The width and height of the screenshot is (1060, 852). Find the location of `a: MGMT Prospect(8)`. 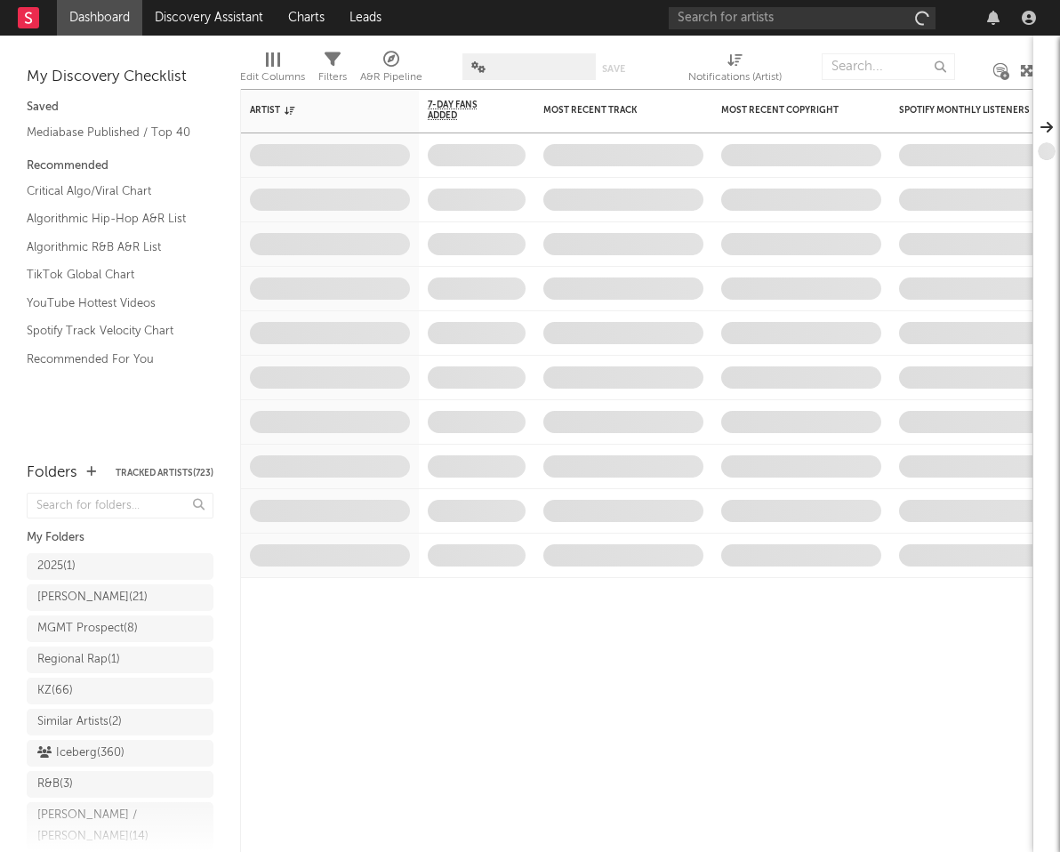

a: MGMT Prospect(8) is located at coordinates (120, 629).